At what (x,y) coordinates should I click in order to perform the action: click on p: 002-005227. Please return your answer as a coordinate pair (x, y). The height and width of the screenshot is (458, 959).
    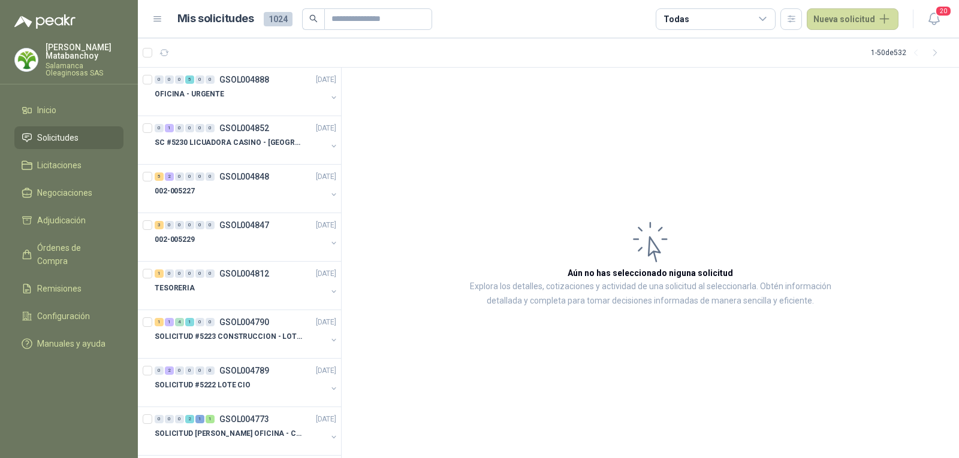
    Looking at the image, I should click on (174, 191).